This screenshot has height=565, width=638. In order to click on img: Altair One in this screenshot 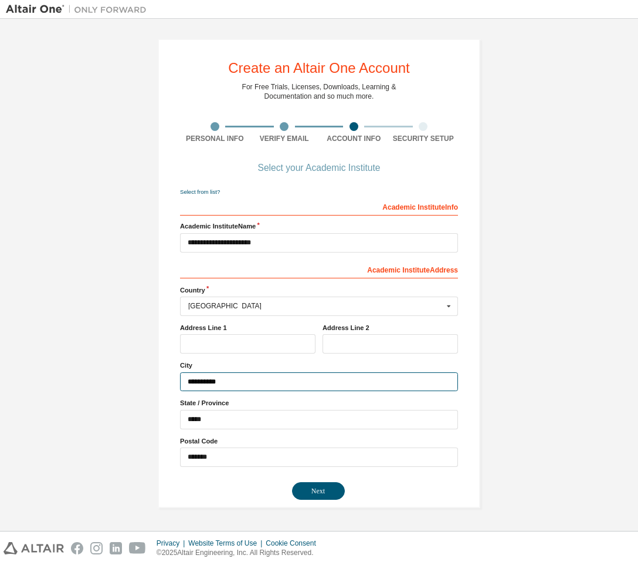, I will do `click(79, 9)`.